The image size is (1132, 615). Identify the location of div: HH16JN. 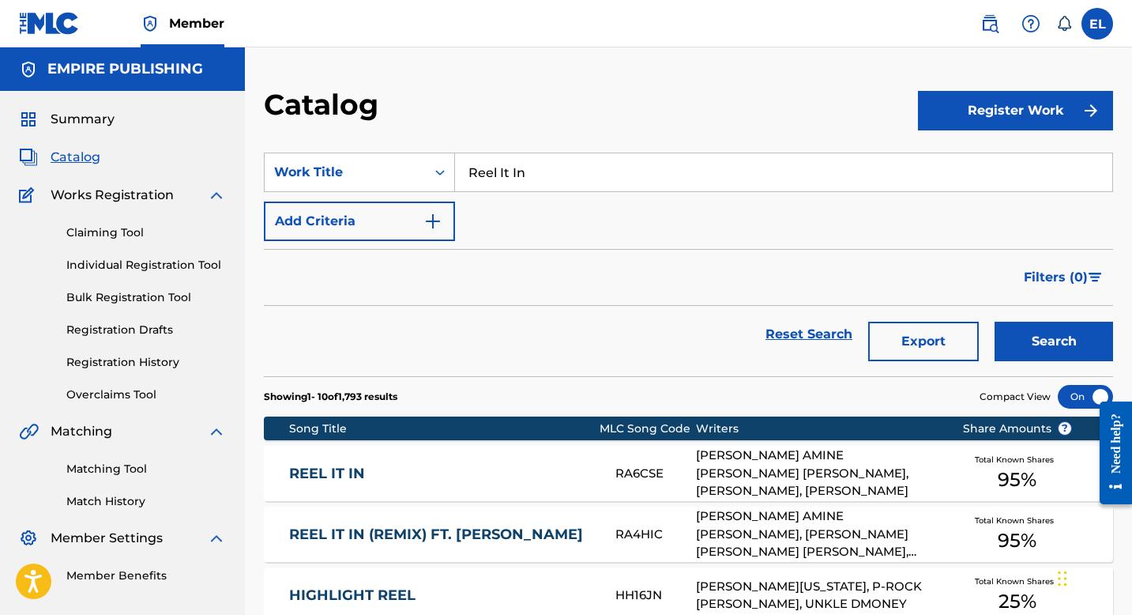
(656, 595).